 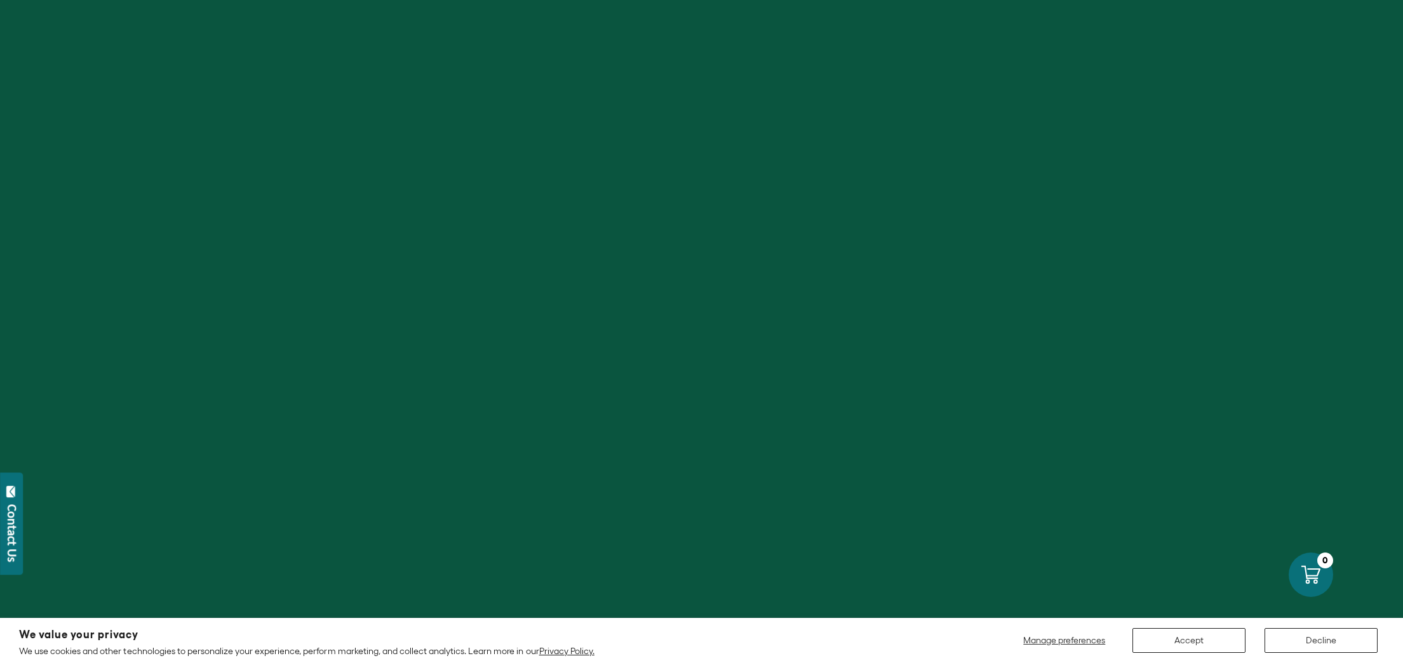 I want to click on button: Manage preferences, so click(x=1064, y=640).